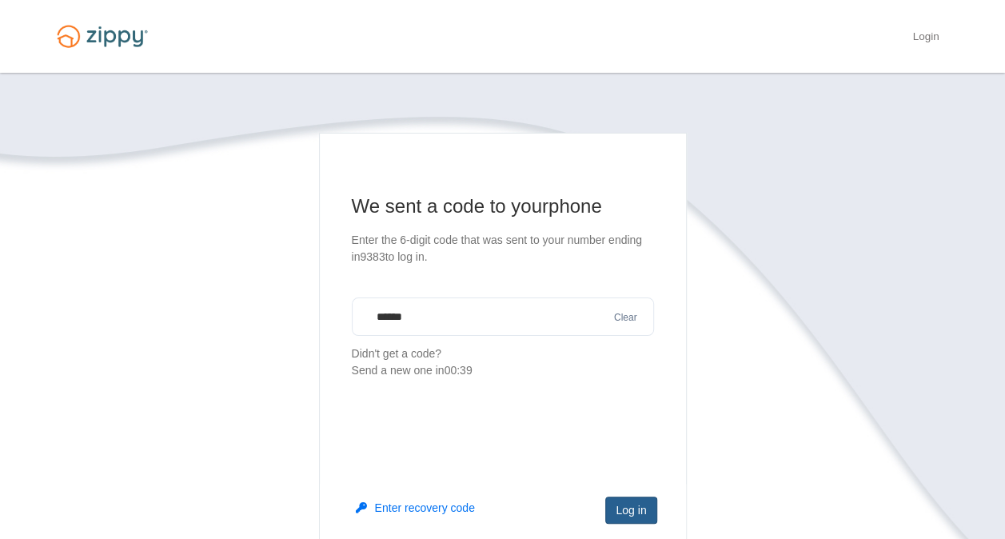 The image size is (1005, 539). Describe the element at coordinates (503, 362) in the screenshot. I see `p: Didn't get a code?` at that location.